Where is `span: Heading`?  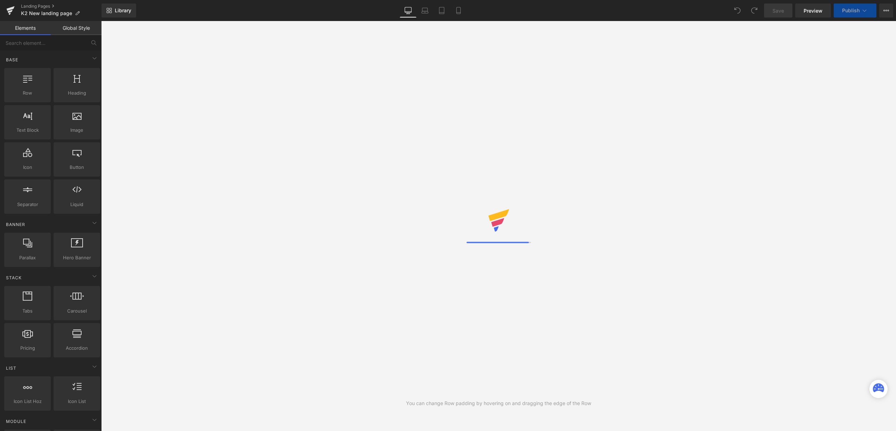 span: Heading is located at coordinates (77, 93).